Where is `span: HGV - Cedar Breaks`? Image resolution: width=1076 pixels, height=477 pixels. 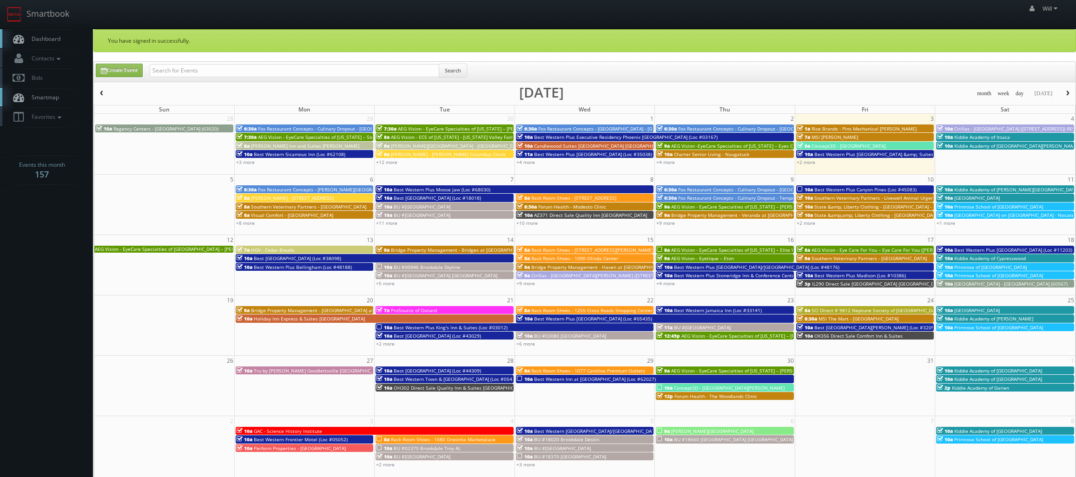
span: HGV - Cedar Breaks is located at coordinates (273, 250).